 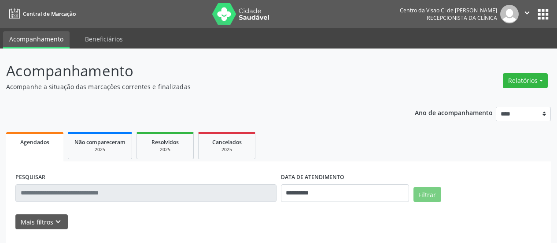 What do you see at coordinates (526, 81) in the screenshot?
I see `button: Relatórios` at bounding box center [526, 81].